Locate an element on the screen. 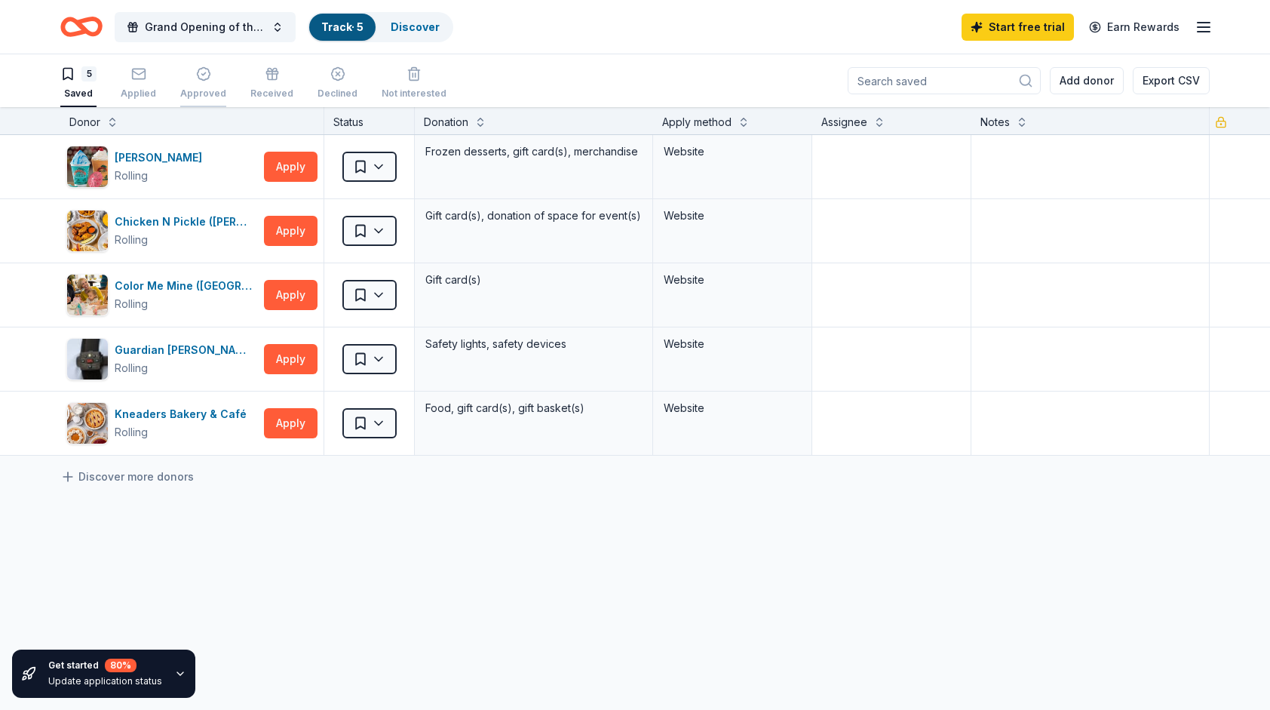 This screenshot has width=1270, height=710. a: Track· 5 is located at coordinates (342, 26).